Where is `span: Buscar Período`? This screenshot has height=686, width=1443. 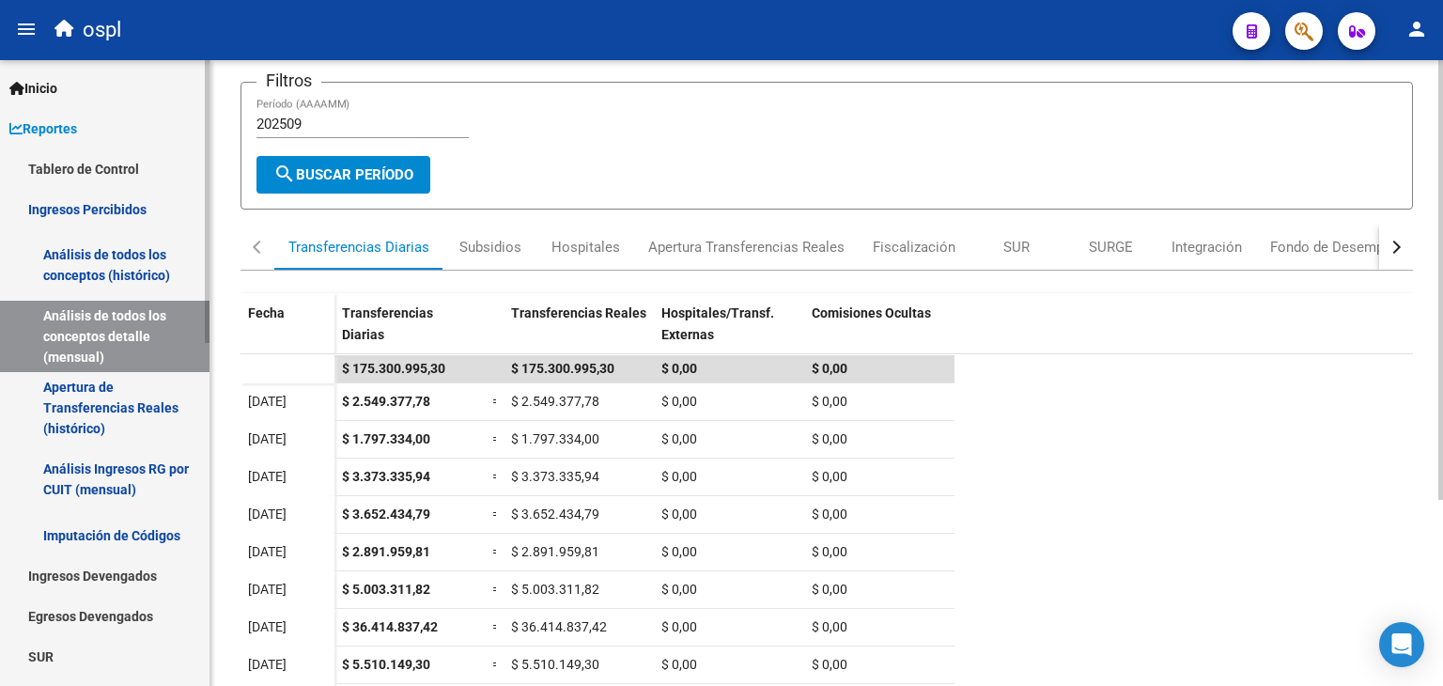
span: Buscar Período is located at coordinates (343, 175).